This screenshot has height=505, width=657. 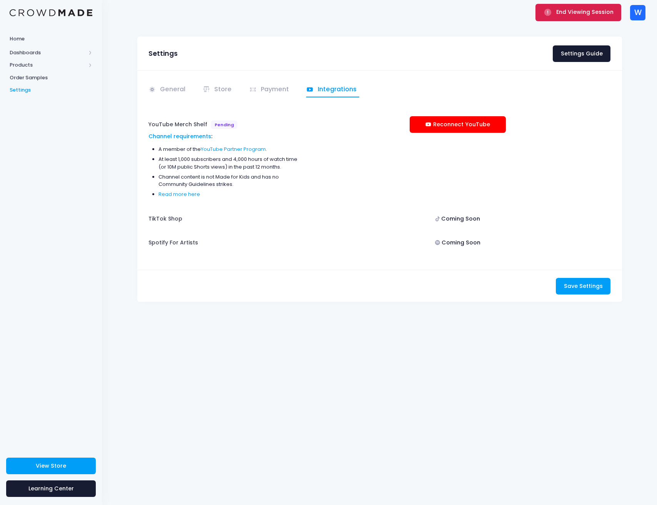 What do you see at coordinates (179, 194) in the screenshot?
I see `a: Read more here` at bounding box center [179, 194].